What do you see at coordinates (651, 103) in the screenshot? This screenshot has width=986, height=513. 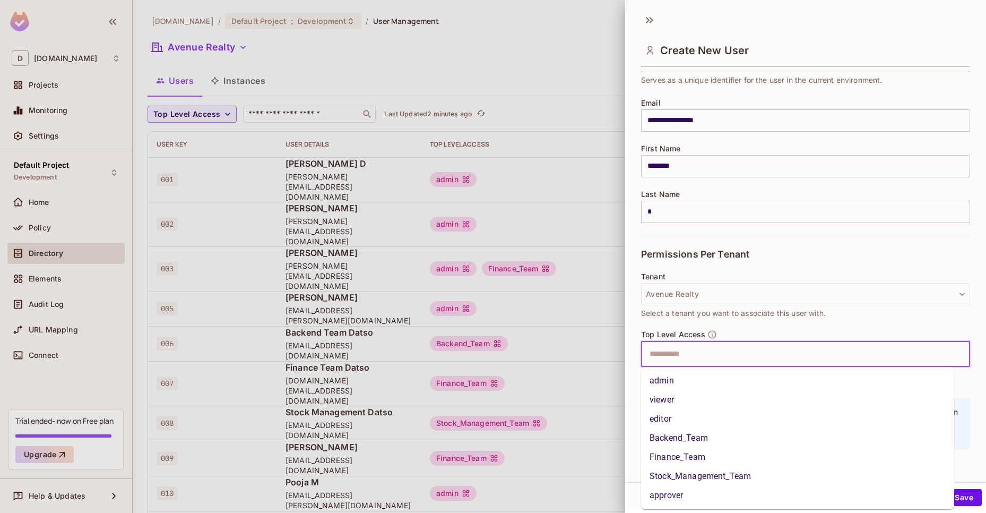 I see `span: Email` at bounding box center [651, 103].